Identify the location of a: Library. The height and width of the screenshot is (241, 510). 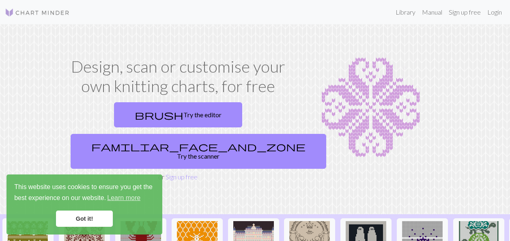
(405, 12).